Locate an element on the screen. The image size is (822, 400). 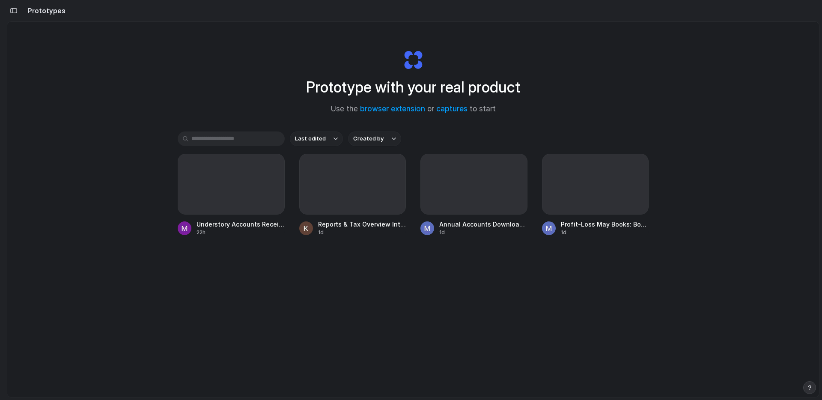
span: Annual Accounts Download Feature is located at coordinates (484, 224).